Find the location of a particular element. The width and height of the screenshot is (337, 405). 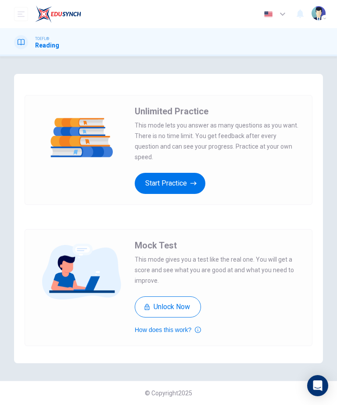

a: EduSynch logo is located at coordinates (58, 14).